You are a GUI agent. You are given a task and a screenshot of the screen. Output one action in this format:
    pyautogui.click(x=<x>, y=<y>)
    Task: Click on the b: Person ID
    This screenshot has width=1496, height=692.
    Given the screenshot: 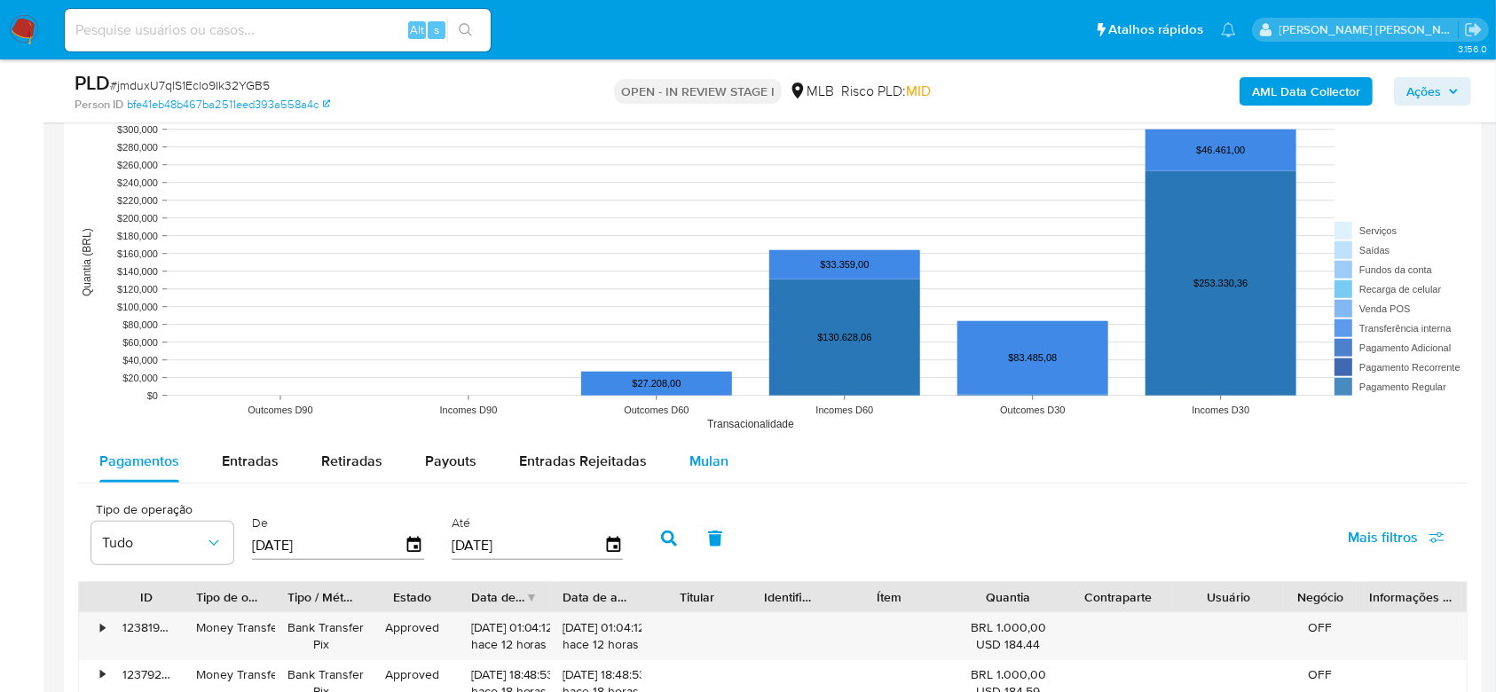 What is the action you would take?
    pyautogui.click(x=98, y=105)
    